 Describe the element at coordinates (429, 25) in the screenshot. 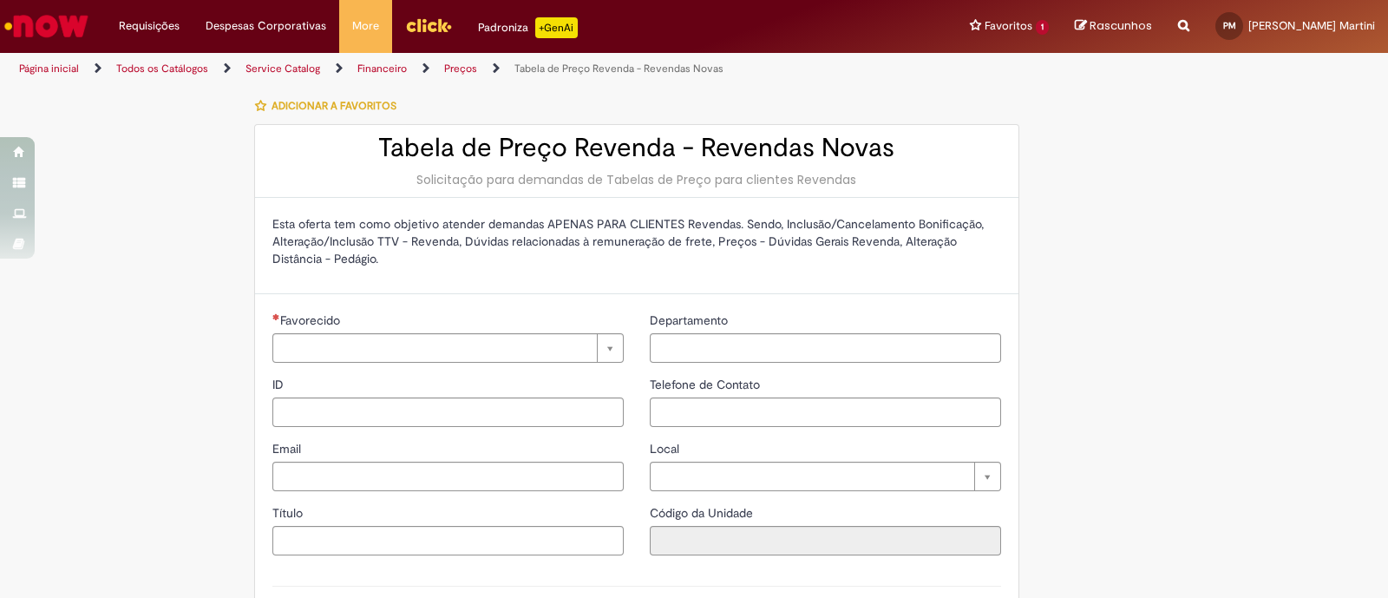

I see `img: click_logo_yellow_360x200.png` at that location.